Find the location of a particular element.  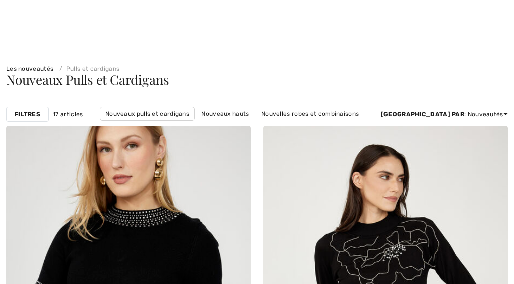

a: Nouvelles robes et combinaisons is located at coordinates (310, 113).